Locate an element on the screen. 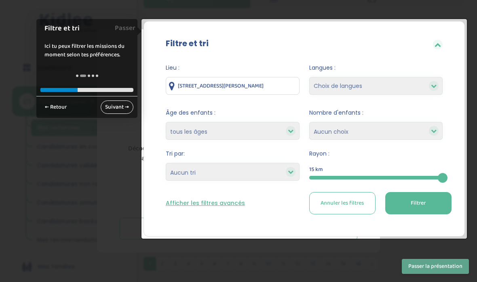 Image resolution: width=477 pixels, height=282 pixels. span: Filtrer is located at coordinates (418, 203).